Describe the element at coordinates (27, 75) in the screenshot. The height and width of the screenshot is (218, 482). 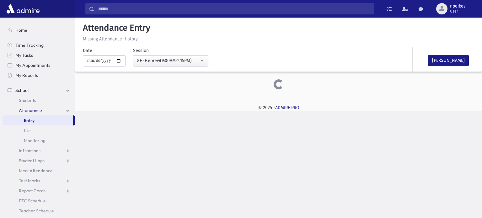
I see `span: My Reports` at that location.